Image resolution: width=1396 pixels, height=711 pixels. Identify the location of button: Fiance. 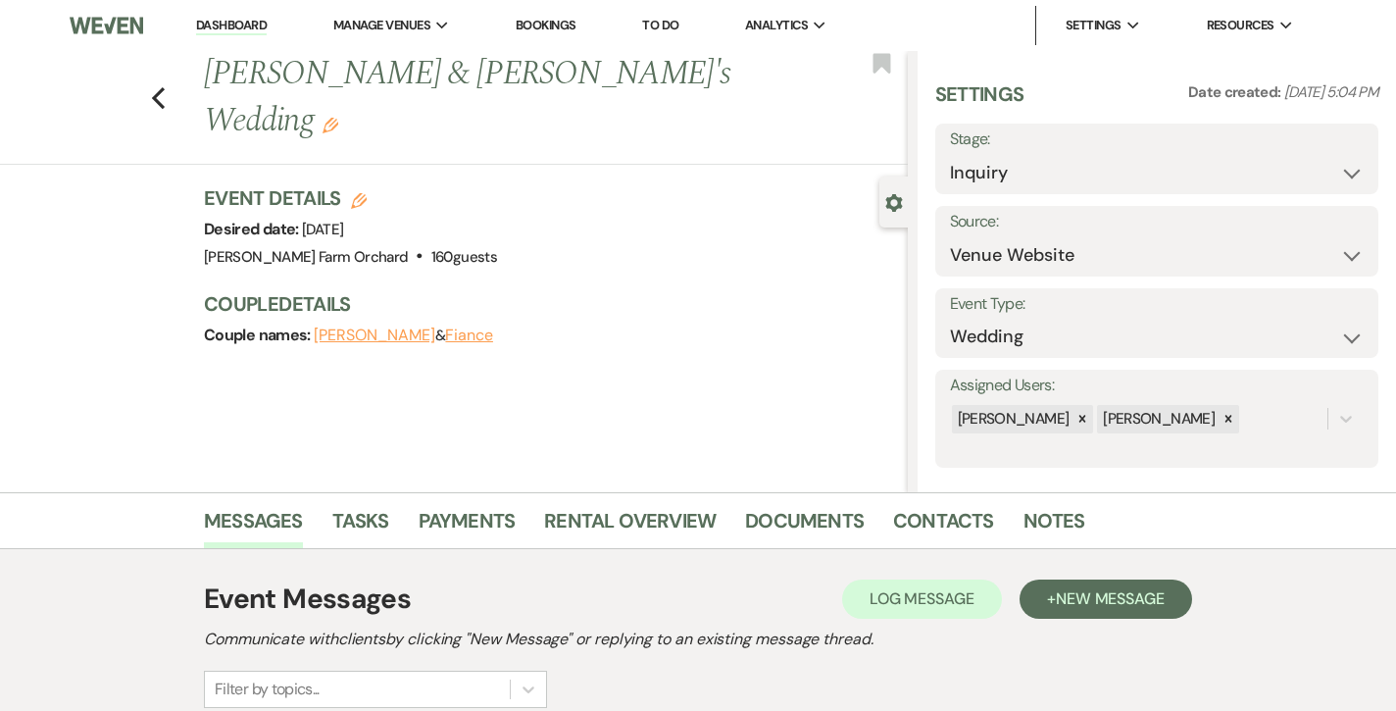
(468, 335).